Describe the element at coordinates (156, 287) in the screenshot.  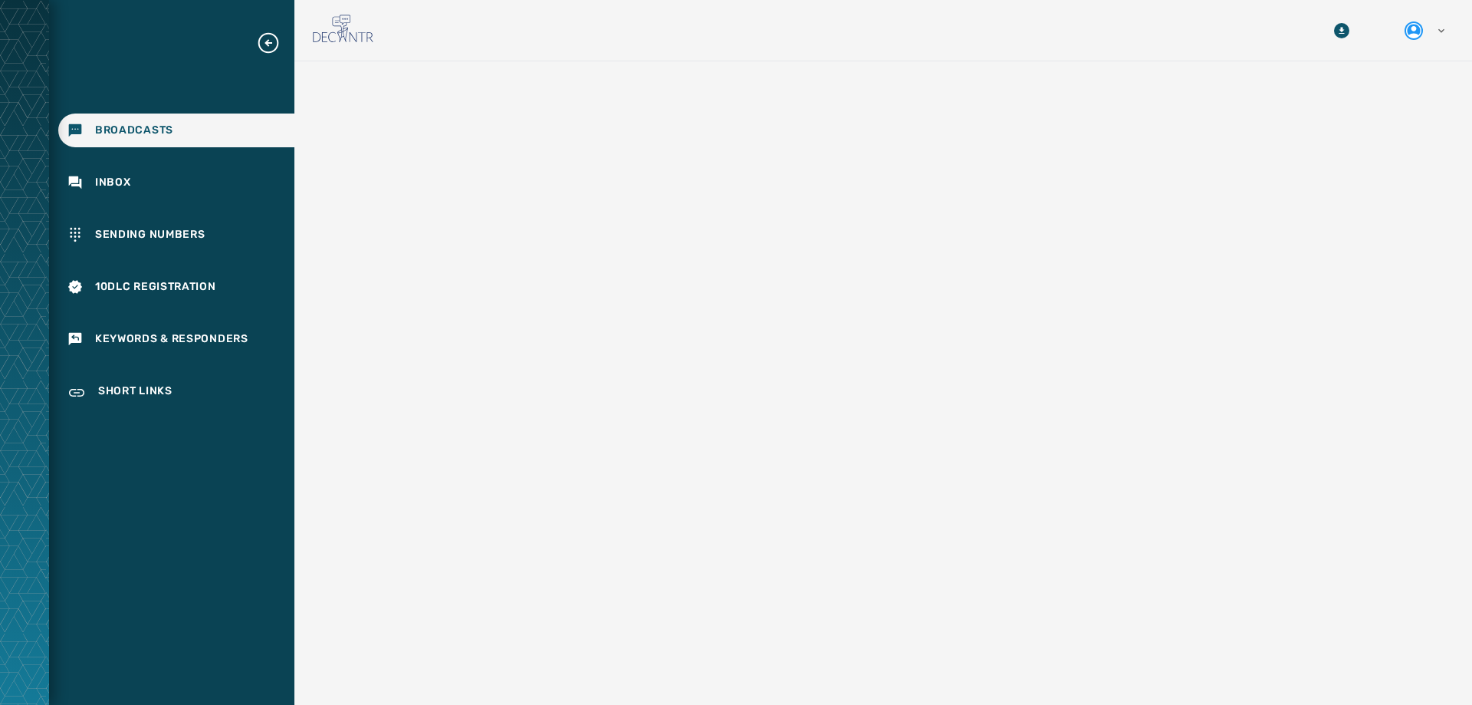
I see `span: 10DLC Registration` at that location.